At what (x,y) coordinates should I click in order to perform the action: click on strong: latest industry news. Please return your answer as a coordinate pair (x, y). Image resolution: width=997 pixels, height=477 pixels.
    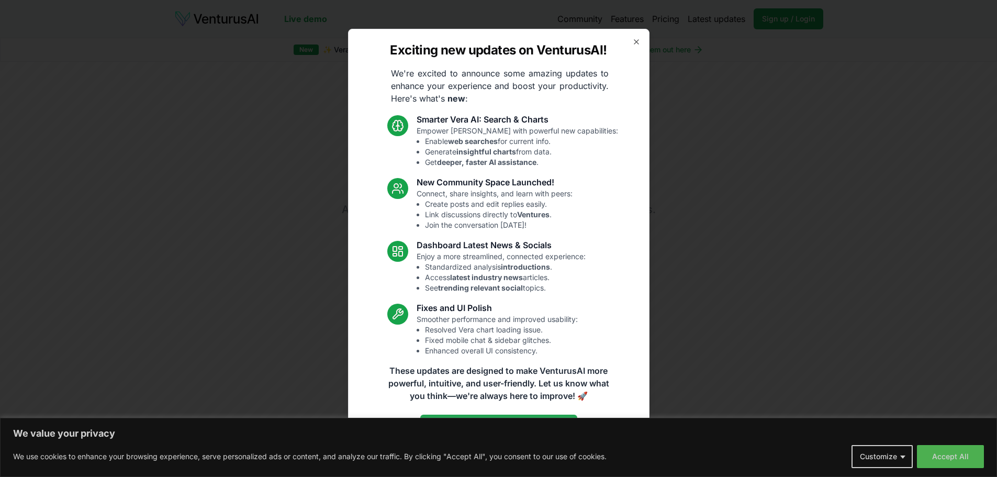
    Looking at the image, I should click on (486, 277).